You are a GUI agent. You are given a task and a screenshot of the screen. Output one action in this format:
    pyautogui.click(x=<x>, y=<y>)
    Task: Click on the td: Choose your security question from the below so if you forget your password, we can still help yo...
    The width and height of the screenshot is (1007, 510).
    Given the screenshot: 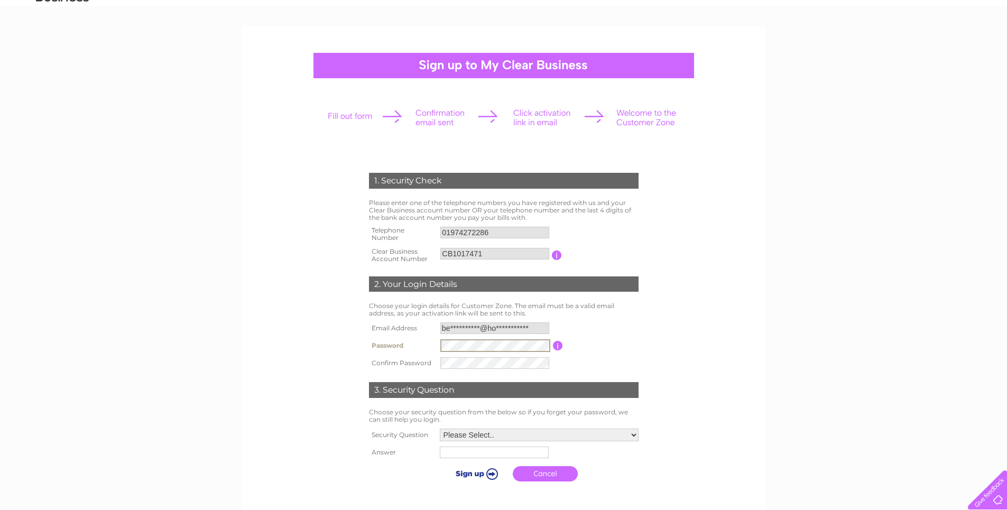 What is the action you would take?
    pyautogui.click(x=504, y=416)
    